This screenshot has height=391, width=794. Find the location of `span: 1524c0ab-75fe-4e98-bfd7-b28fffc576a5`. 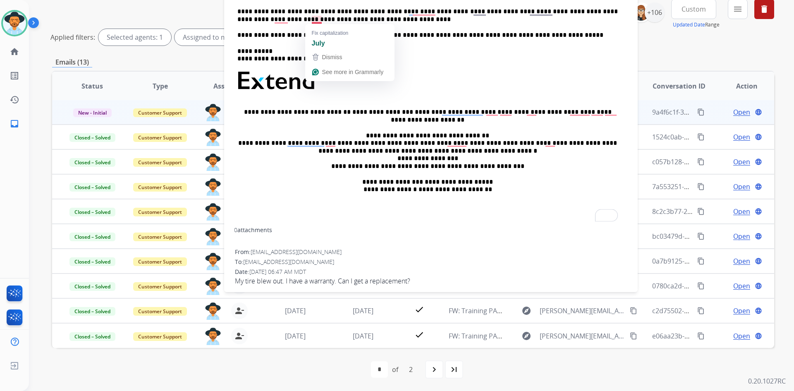

span: 1524c0ab-75fe-4e98-bfd7-b28fffc576a5 is located at coordinates (712, 137).